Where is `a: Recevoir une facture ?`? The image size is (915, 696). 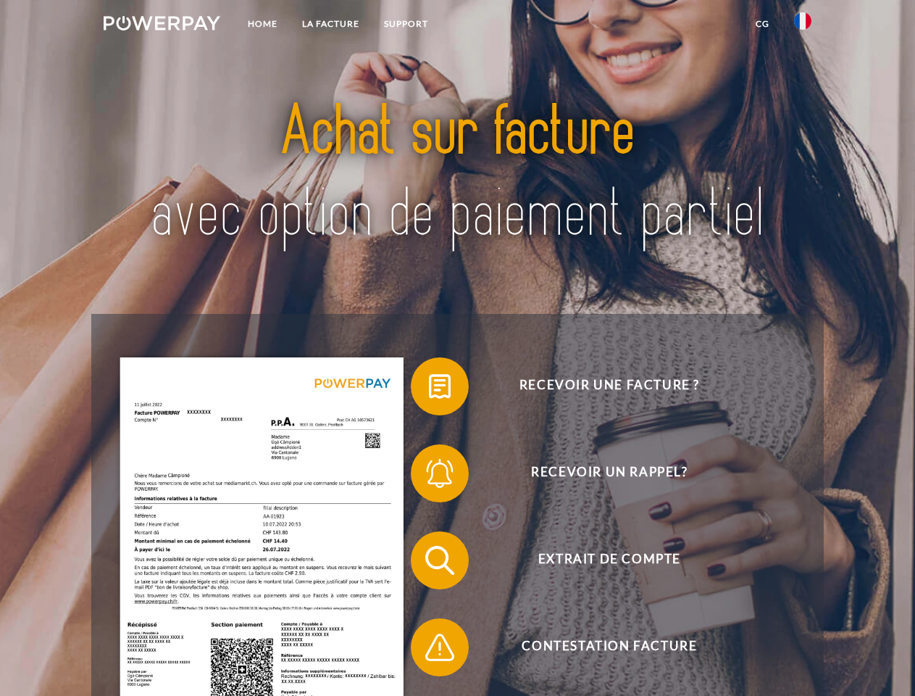
a: Recevoir une facture ? is located at coordinates (599, 386).